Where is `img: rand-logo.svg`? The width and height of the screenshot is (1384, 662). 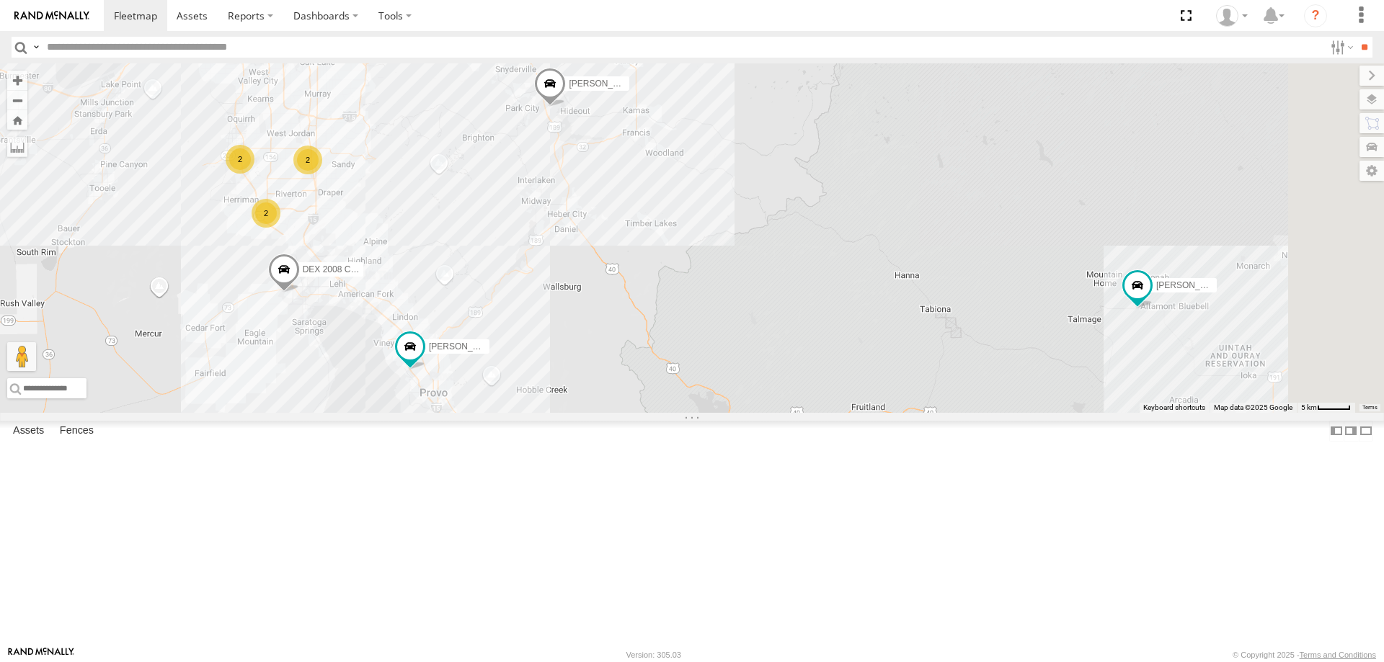 img: rand-logo.svg is located at coordinates (52, 16).